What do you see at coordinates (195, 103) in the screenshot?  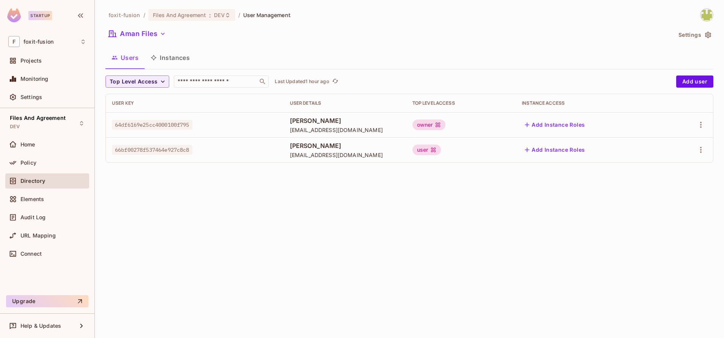 I see `div: User Key` at bounding box center [195, 103].